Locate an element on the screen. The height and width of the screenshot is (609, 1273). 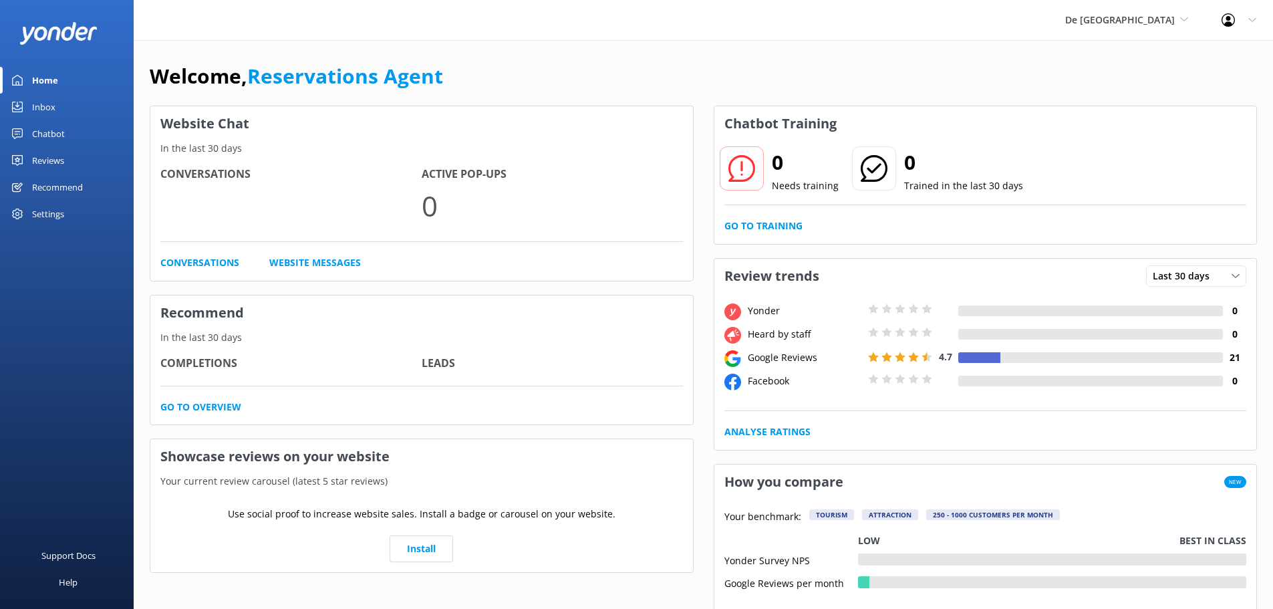
p: Needs training is located at coordinates (805, 186).